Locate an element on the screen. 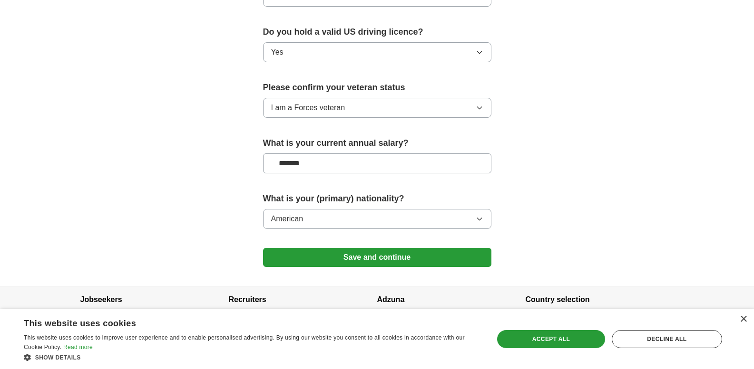 Image resolution: width=754 pixels, height=369 pixels. div: Show details is located at coordinates (252, 358).